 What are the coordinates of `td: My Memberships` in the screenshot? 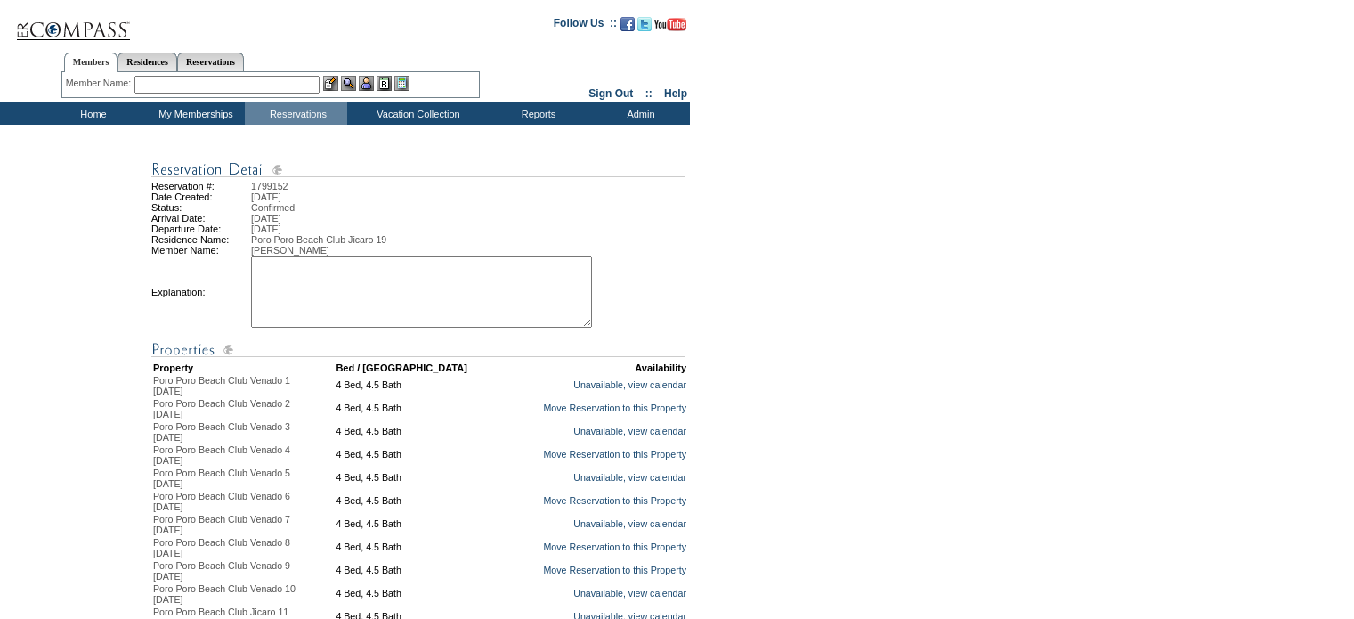 It's located at (193, 113).